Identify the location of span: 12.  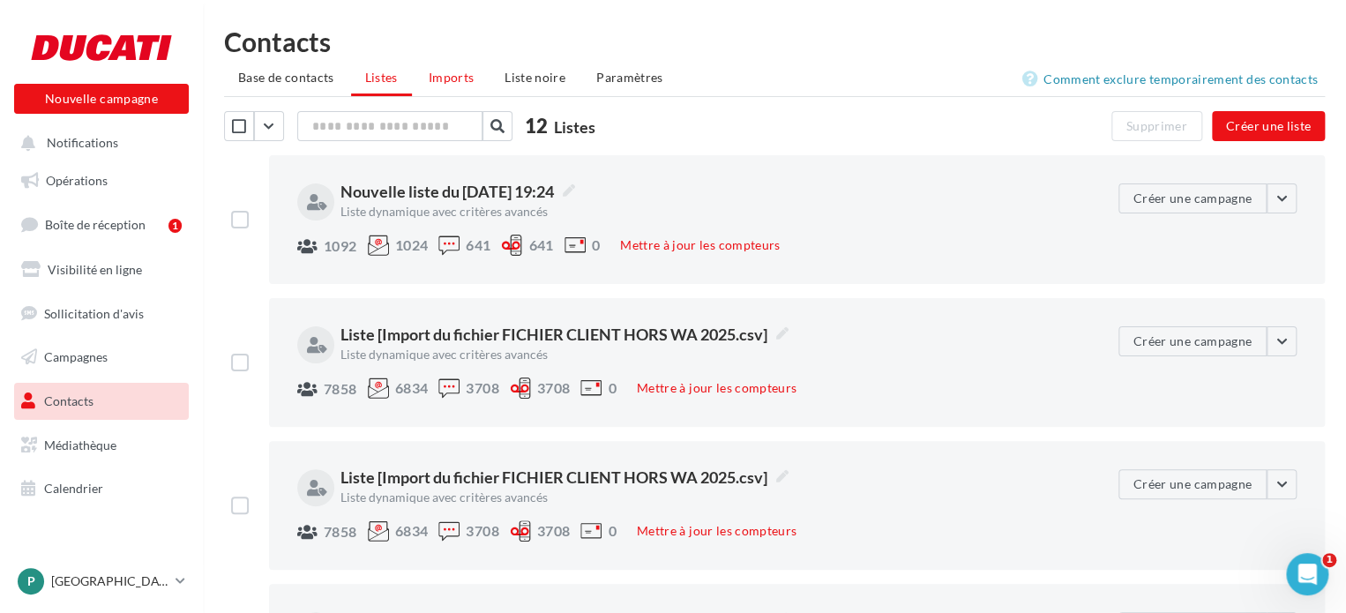
(536, 125).